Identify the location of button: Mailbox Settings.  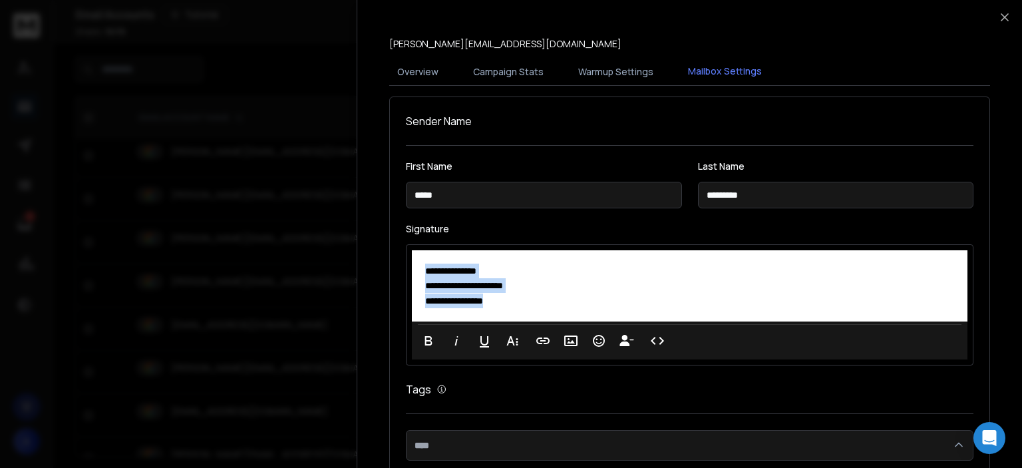
(724, 72).